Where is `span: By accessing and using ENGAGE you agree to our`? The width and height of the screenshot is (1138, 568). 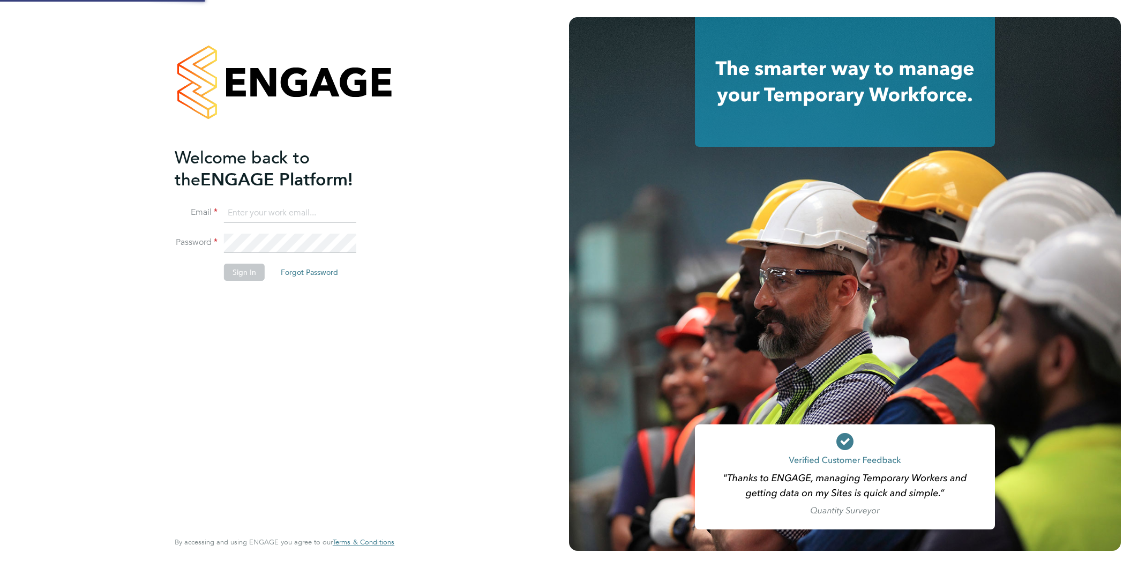
span: By accessing and using ENGAGE you agree to our is located at coordinates (285, 542).